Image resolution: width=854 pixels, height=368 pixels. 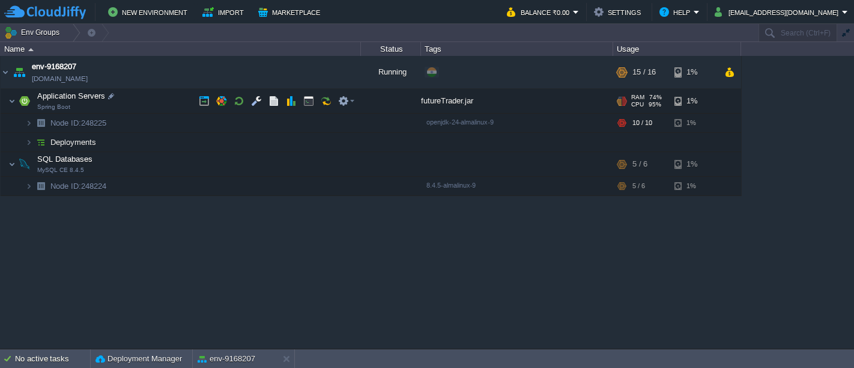 What do you see at coordinates (79, 123) in the screenshot?
I see `span: 248225` at bounding box center [79, 123].